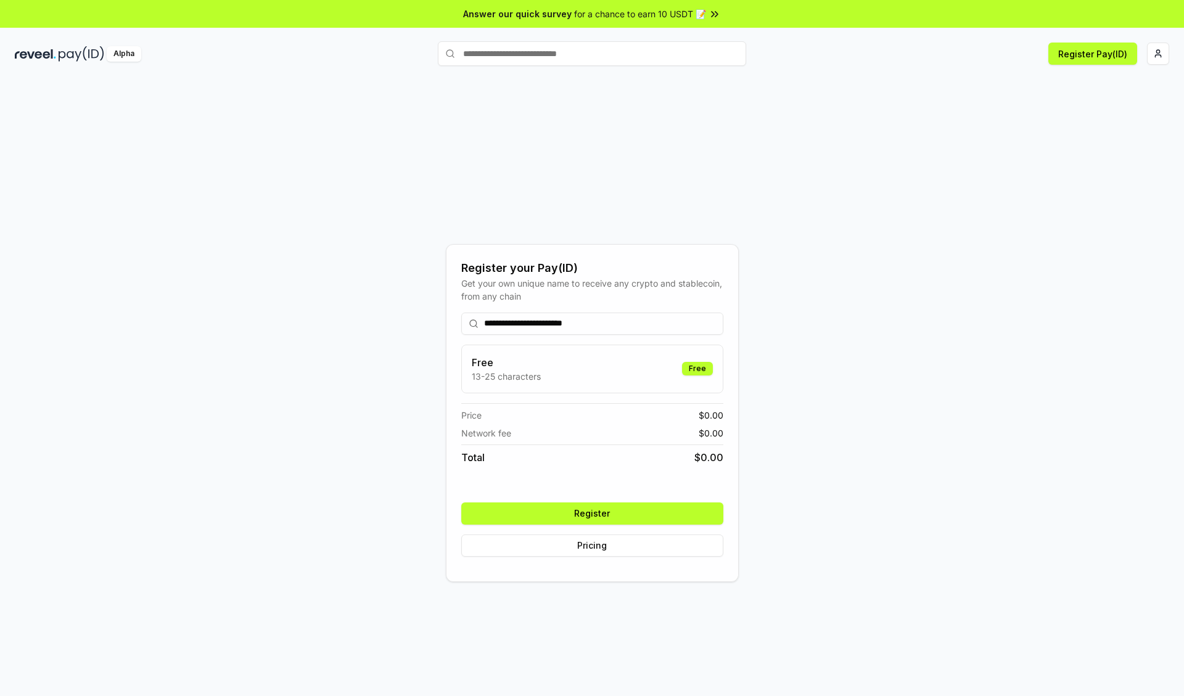  I want to click on span: Answer our quick survey, so click(517, 14).